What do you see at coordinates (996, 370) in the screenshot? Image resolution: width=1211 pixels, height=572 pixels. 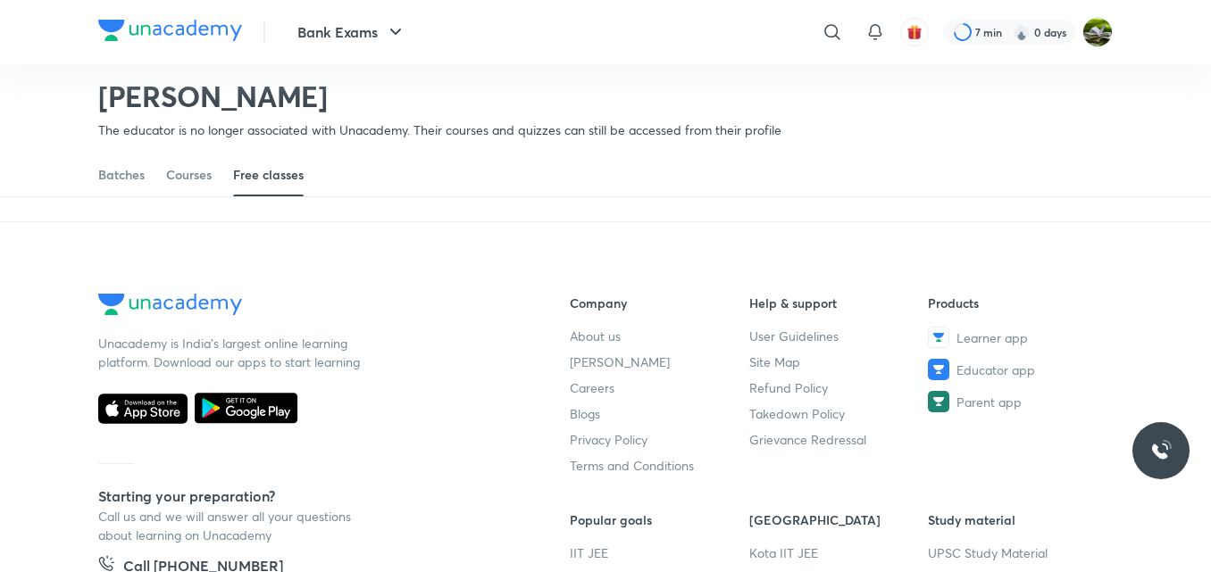 I see `span: Educator app` at bounding box center [996, 370].